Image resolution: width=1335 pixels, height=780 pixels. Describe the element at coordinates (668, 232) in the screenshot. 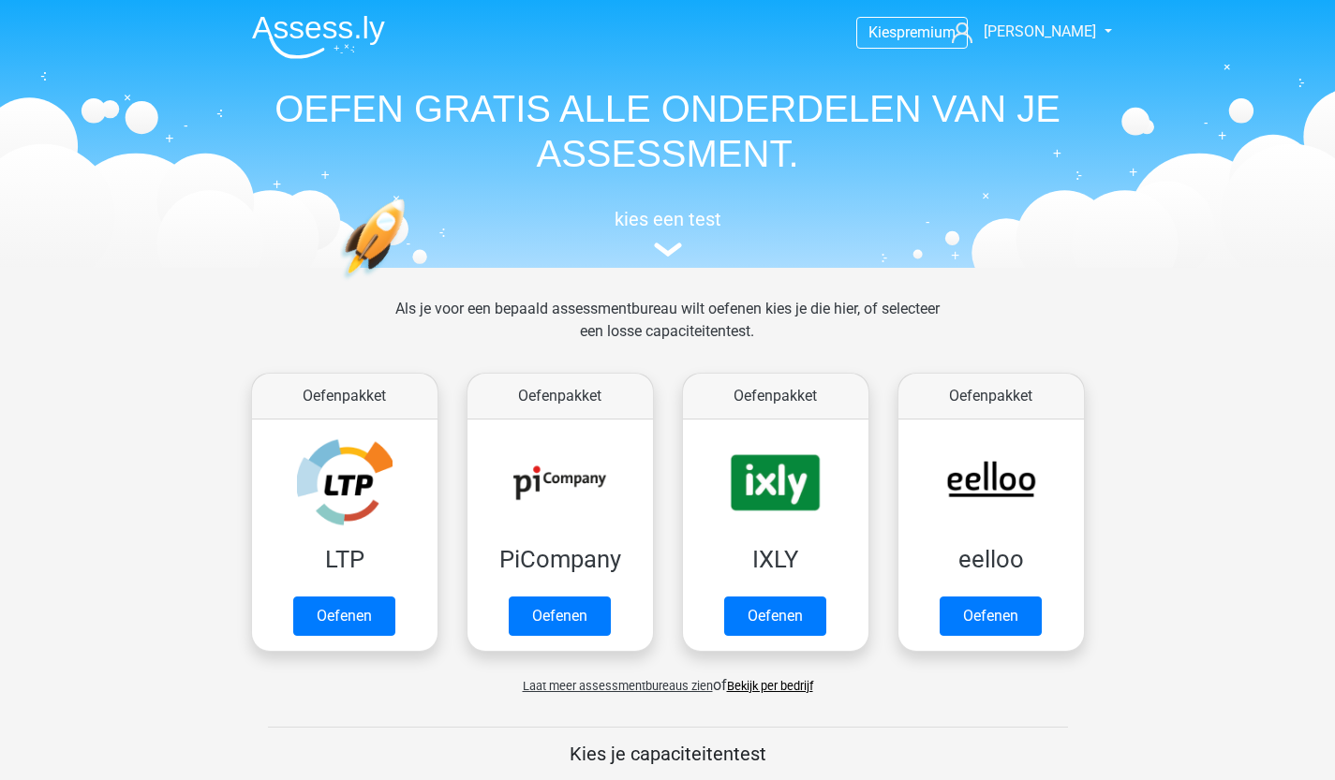

I see `a: kies een test` at that location.